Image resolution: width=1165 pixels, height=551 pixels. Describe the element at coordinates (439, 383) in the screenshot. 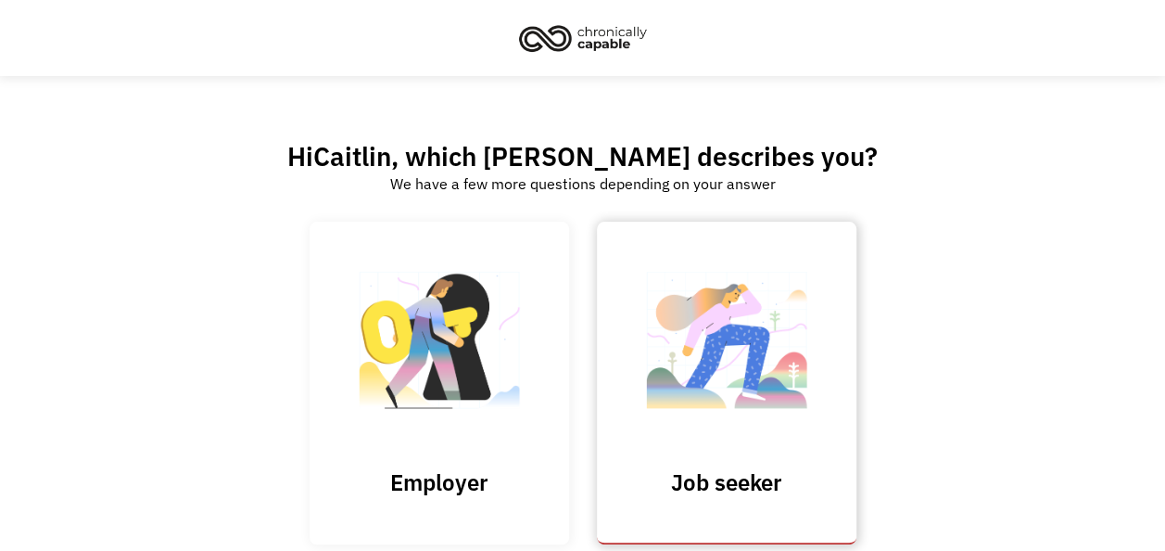

I see `input: Submit` at that location.